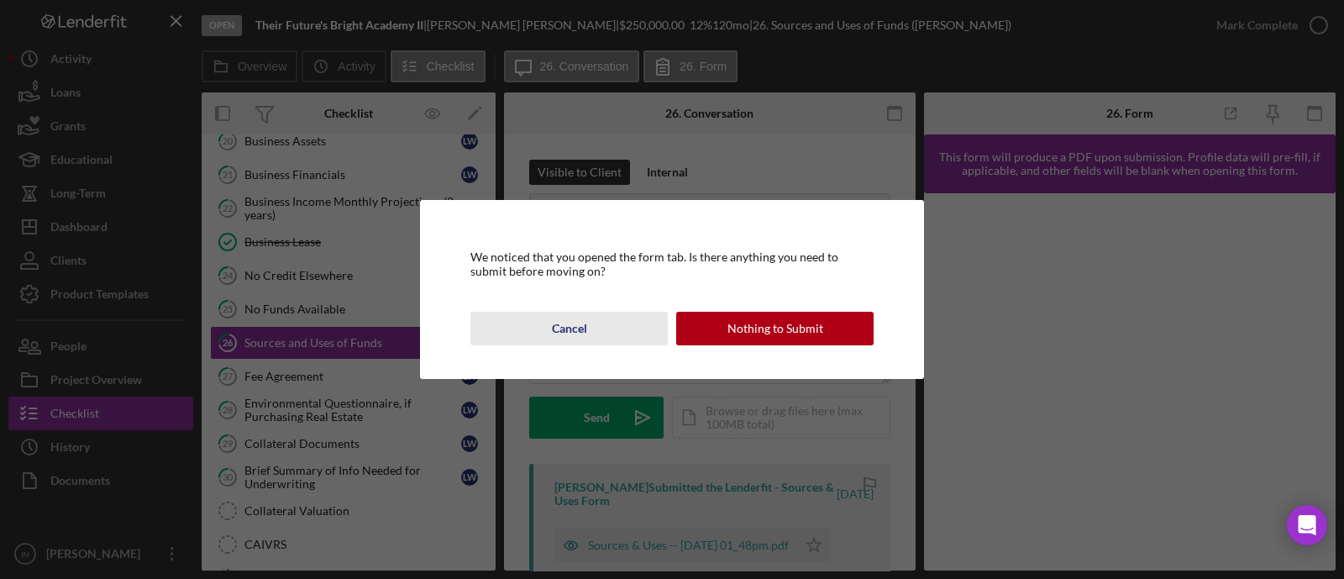 The height and width of the screenshot is (579, 1344). I want to click on div: Cancel, so click(570, 328).